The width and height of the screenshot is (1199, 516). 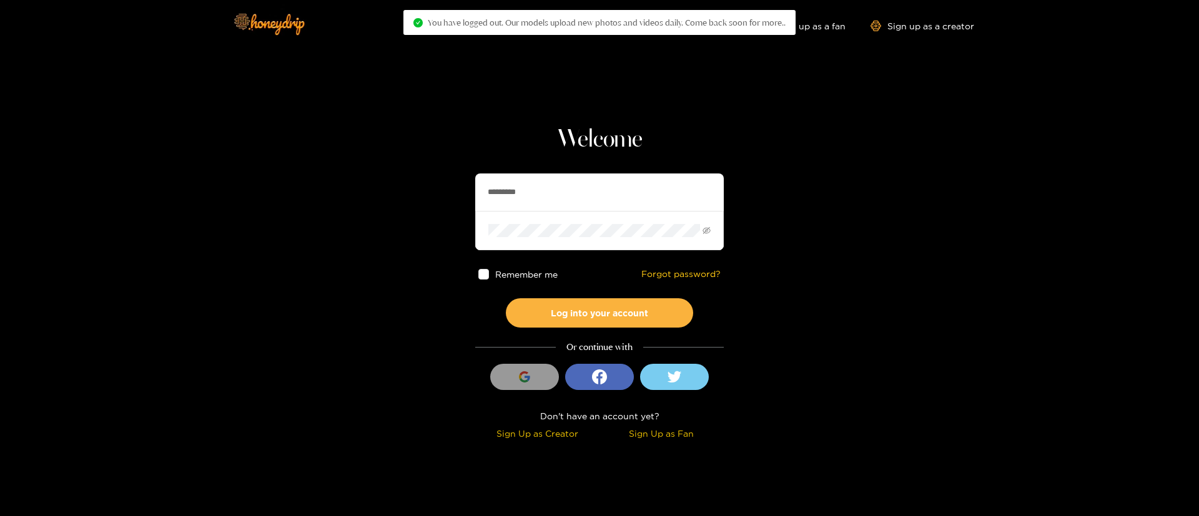 What do you see at coordinates (526, 274) in the screenshot?
I see `span: Remember me` at bounding box center [526, 274].